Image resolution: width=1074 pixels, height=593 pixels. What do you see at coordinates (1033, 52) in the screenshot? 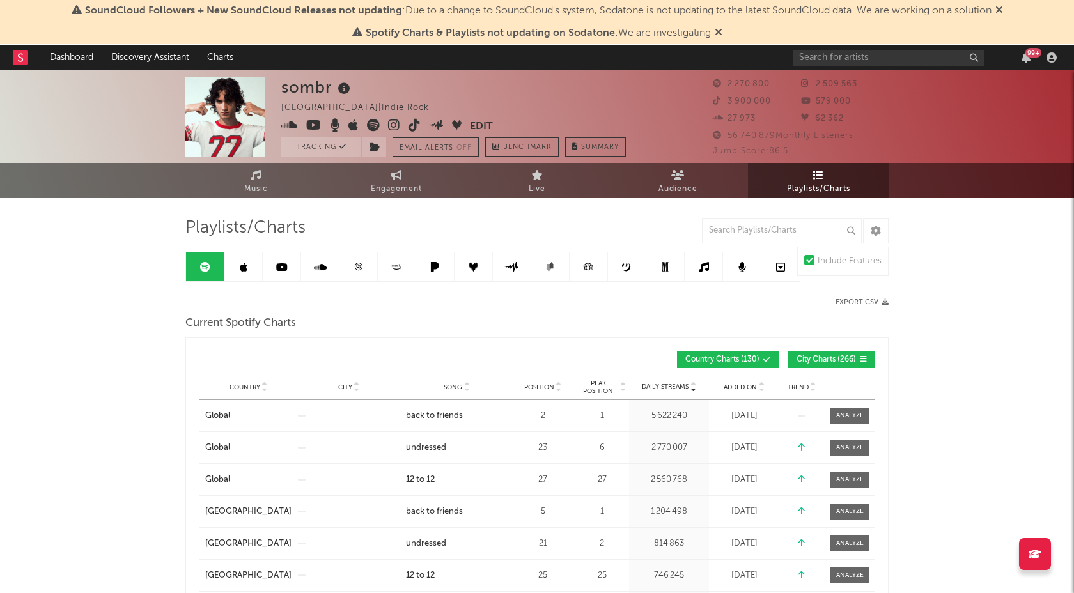
I see `div: 99 +` at bounding box center [1033, 52].